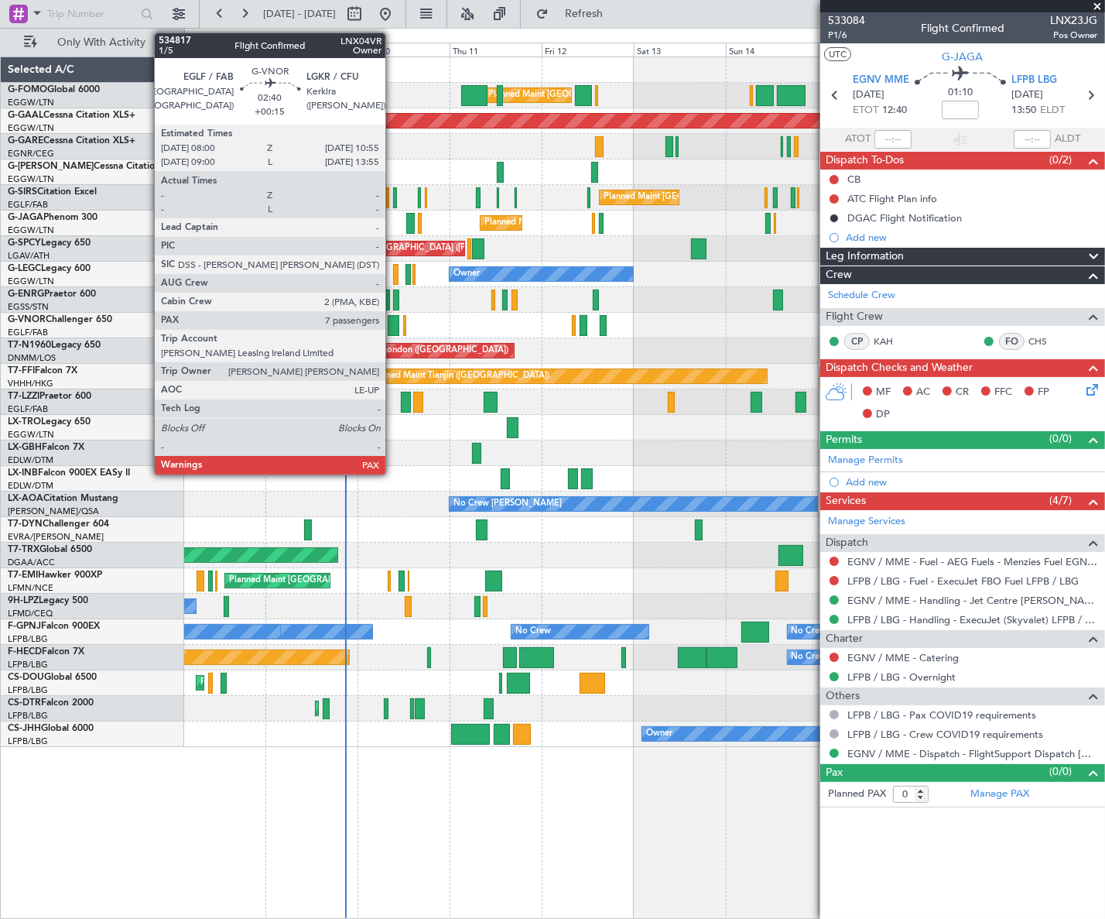 The image size is (1105, 919). I want to click on span: 13:50, so click(1025, 111).